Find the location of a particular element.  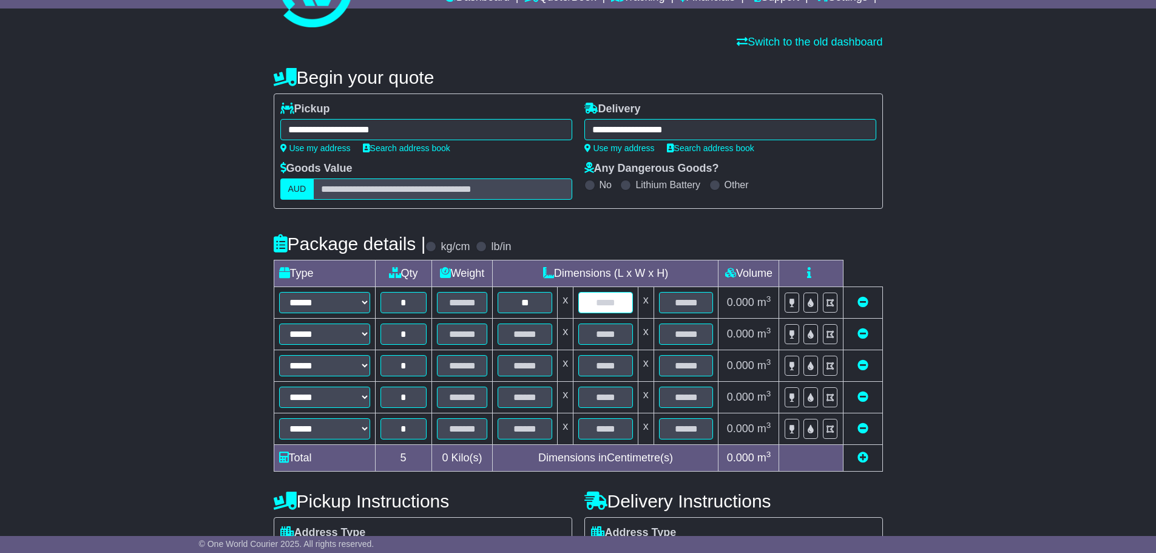

label: Delivery is located at coordinates (612, 109).